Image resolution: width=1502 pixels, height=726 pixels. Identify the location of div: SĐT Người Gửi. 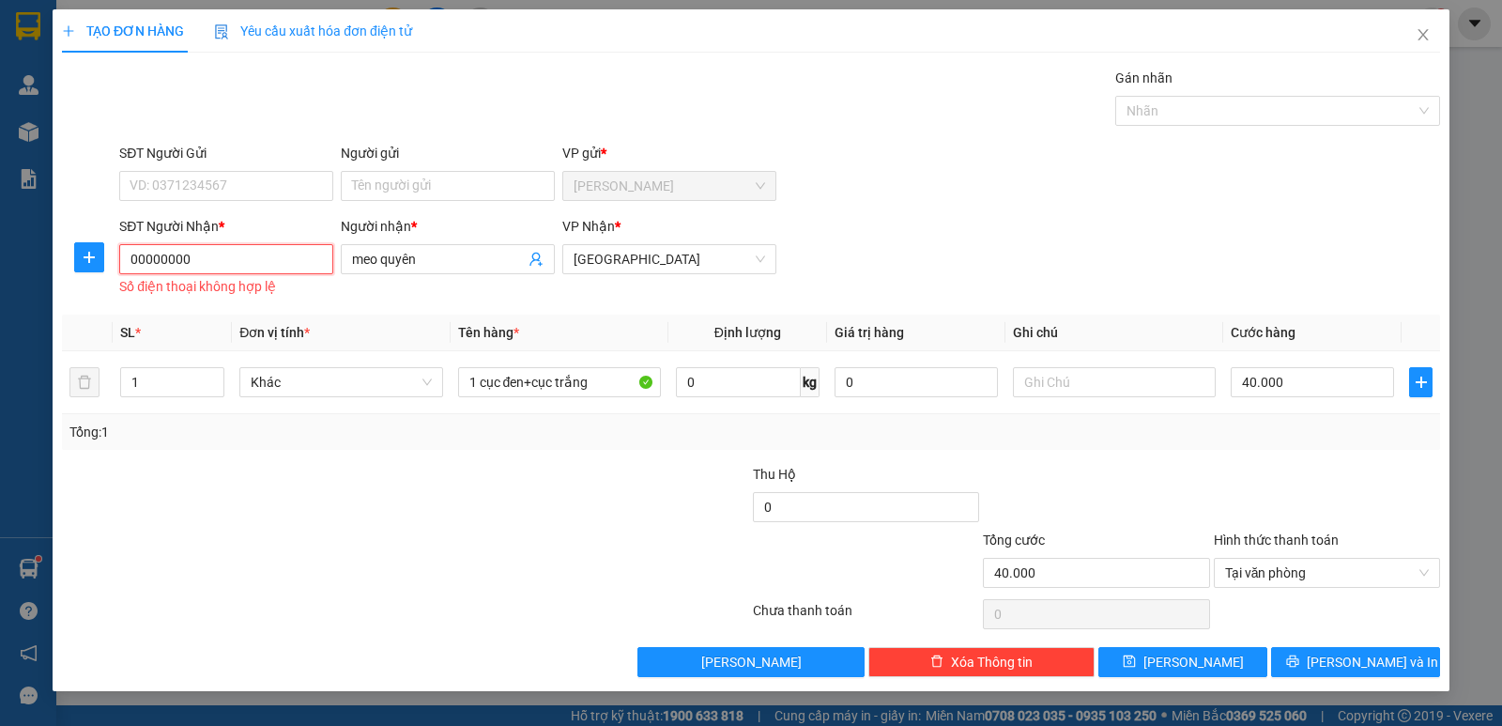
(226, 153).